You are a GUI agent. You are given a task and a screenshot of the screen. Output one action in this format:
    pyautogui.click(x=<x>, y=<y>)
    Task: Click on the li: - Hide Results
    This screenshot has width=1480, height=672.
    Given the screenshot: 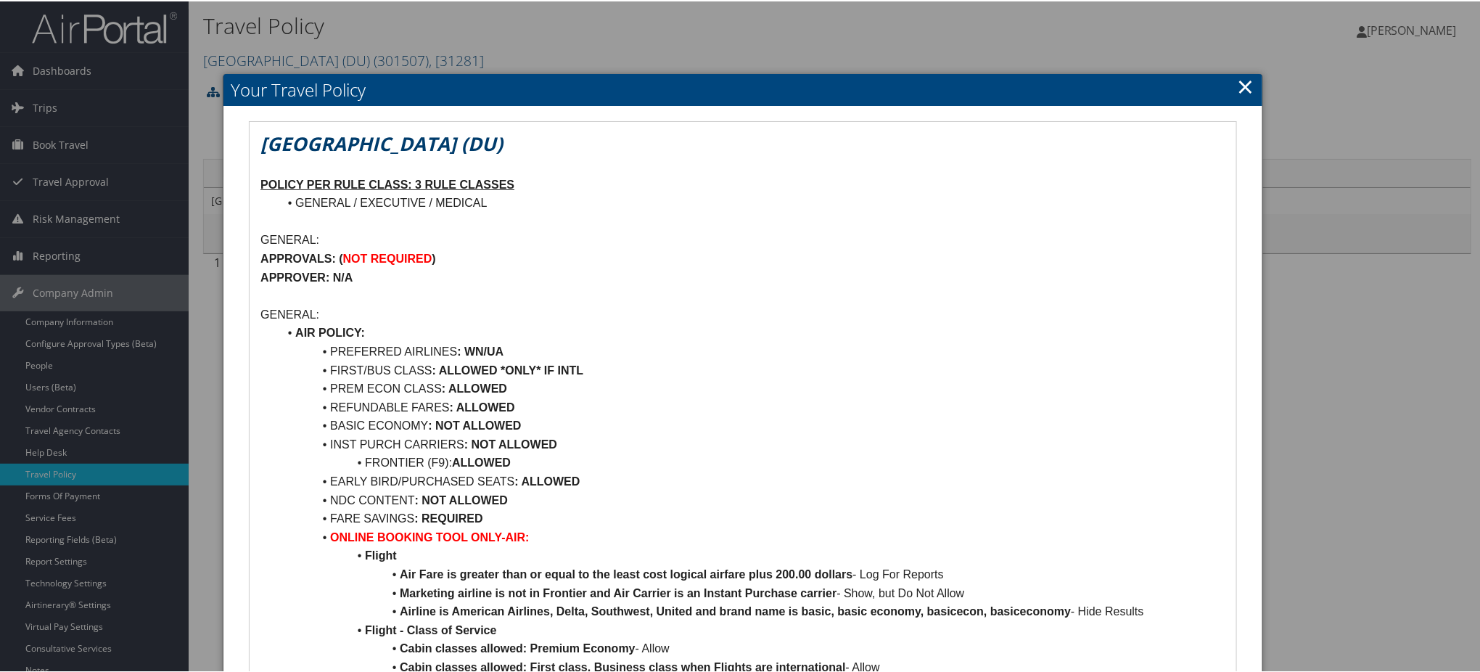 What is the action you would take?
    pyautogui.click(x=752, y=610)
    